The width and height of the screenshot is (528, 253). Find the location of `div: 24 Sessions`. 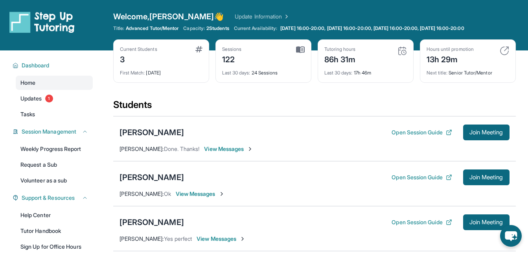

div: 24 Sessions is located at coordinates (264, 70).